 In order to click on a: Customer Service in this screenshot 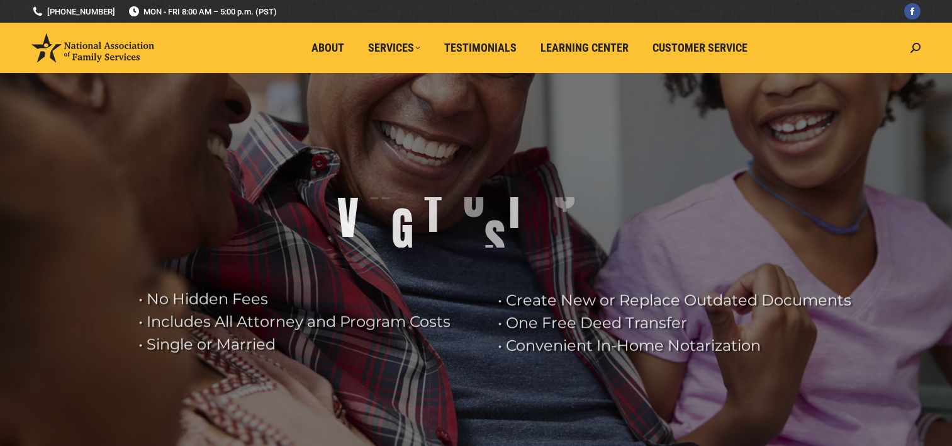, I will do `click(700, 48)`.